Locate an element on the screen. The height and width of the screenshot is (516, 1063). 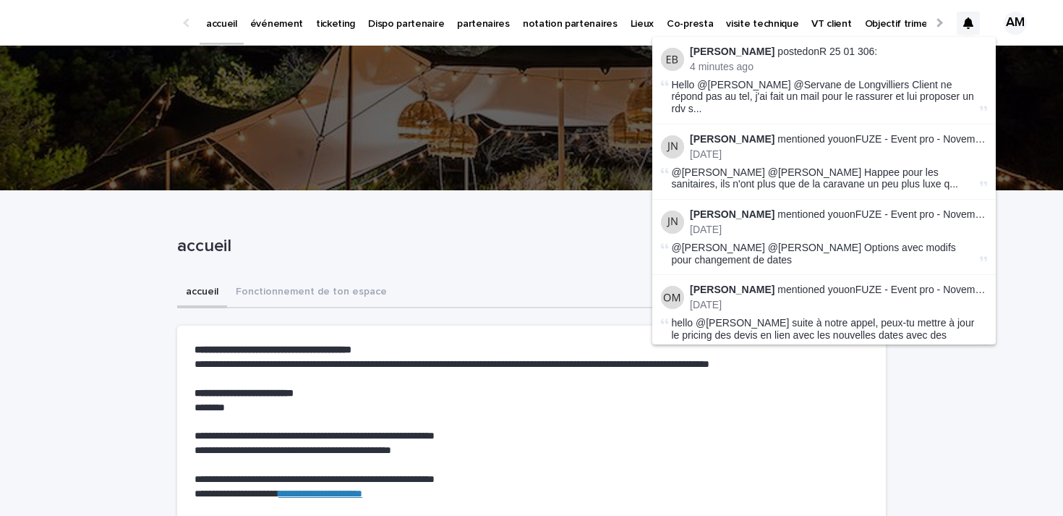
img: Ls34BcGeRexTGTNfXpUC is located at coordinates (99, 23).